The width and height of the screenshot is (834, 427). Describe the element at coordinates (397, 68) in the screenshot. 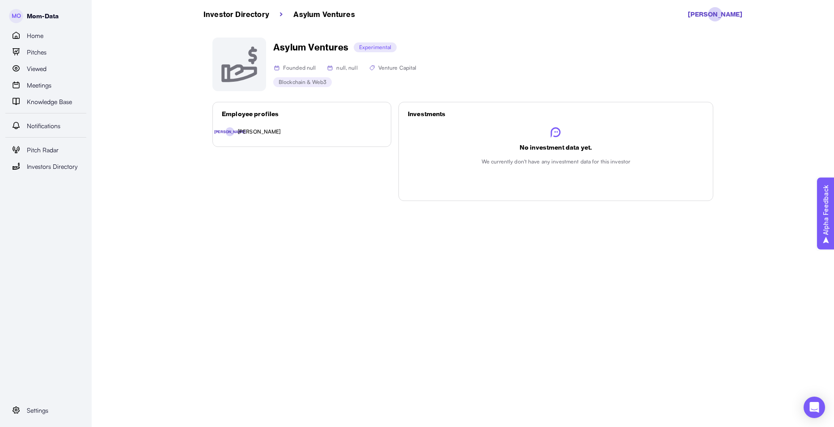

I see `p: Venture Capital` at that location.